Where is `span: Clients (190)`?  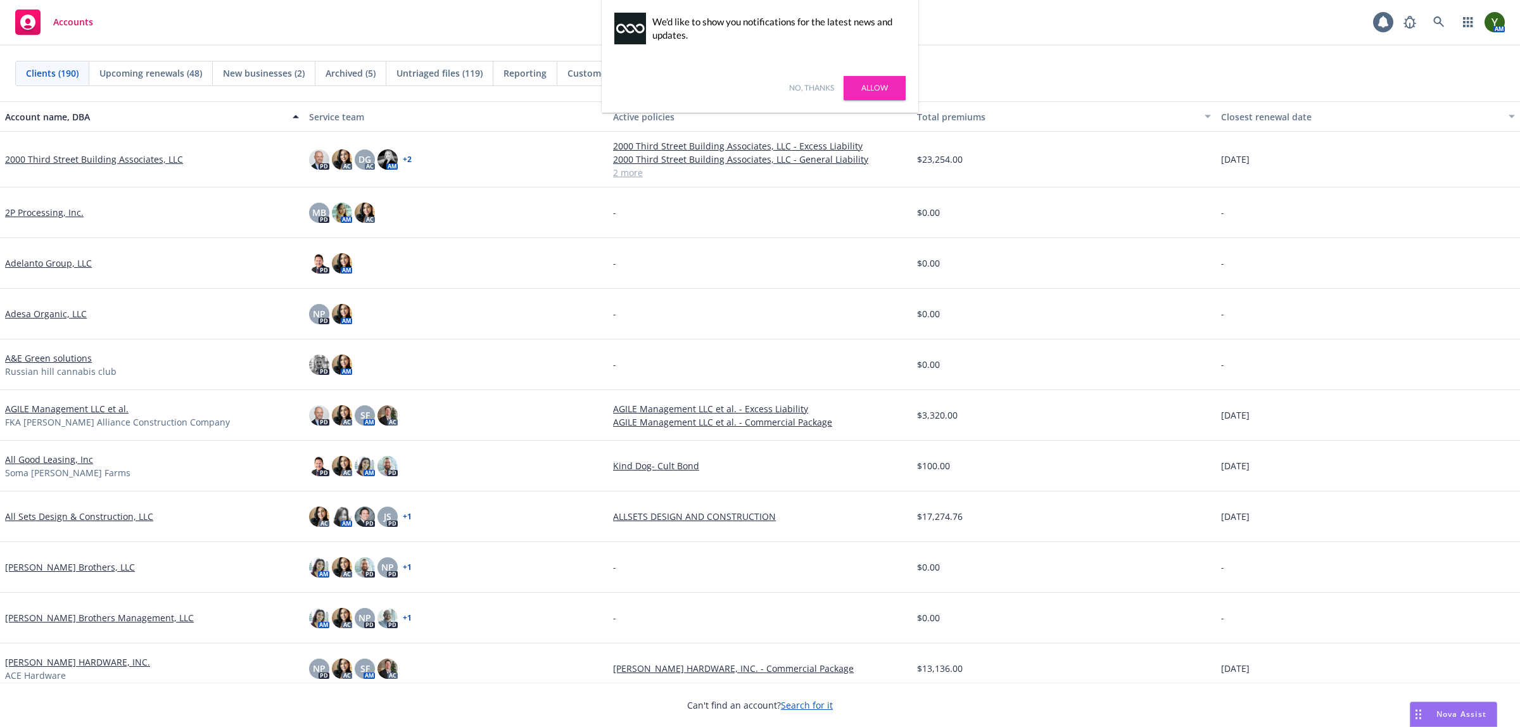
span: Clients (190) is located at coordinates (52, 73).